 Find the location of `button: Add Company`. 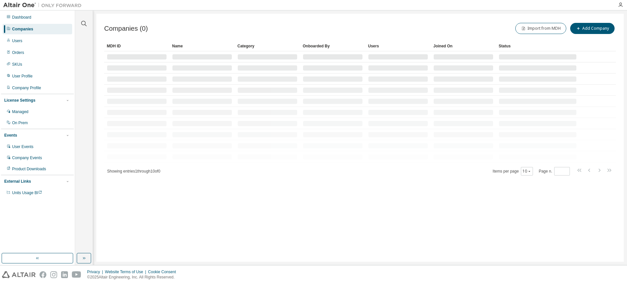

button: Add Company is located at coordinates (592, 28).